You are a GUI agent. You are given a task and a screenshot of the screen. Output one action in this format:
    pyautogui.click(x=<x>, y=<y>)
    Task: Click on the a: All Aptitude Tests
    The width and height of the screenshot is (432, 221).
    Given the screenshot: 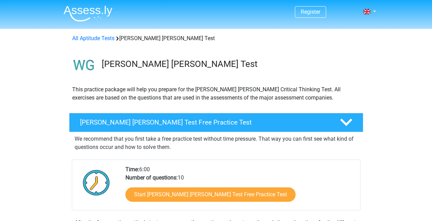 What is the action you would take?
    pyautogui.click(x=93, y=38)
    